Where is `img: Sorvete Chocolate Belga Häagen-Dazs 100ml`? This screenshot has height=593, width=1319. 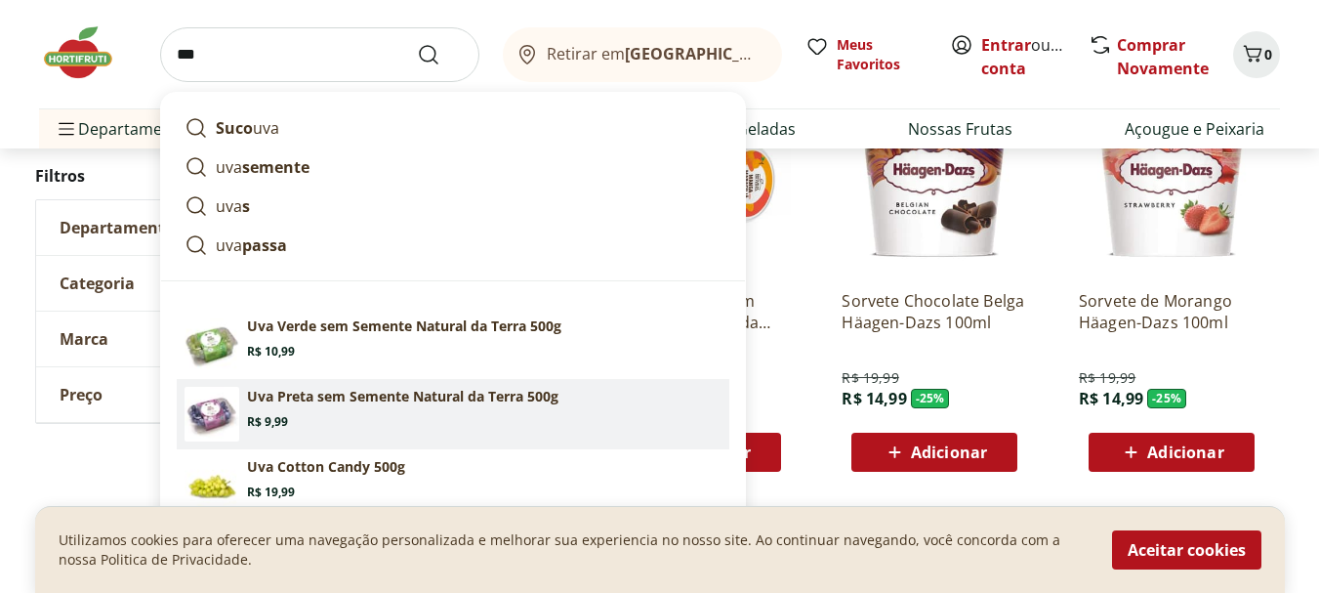
img: Sorvete Chocolate Belga Häagen-Dazs 100ml is located at coordinates (934, 182).